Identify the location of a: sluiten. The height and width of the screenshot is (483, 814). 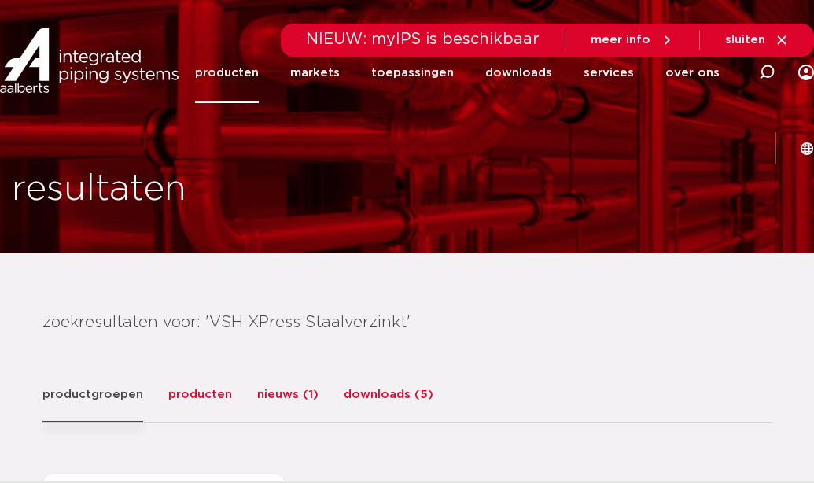
(757, 40).